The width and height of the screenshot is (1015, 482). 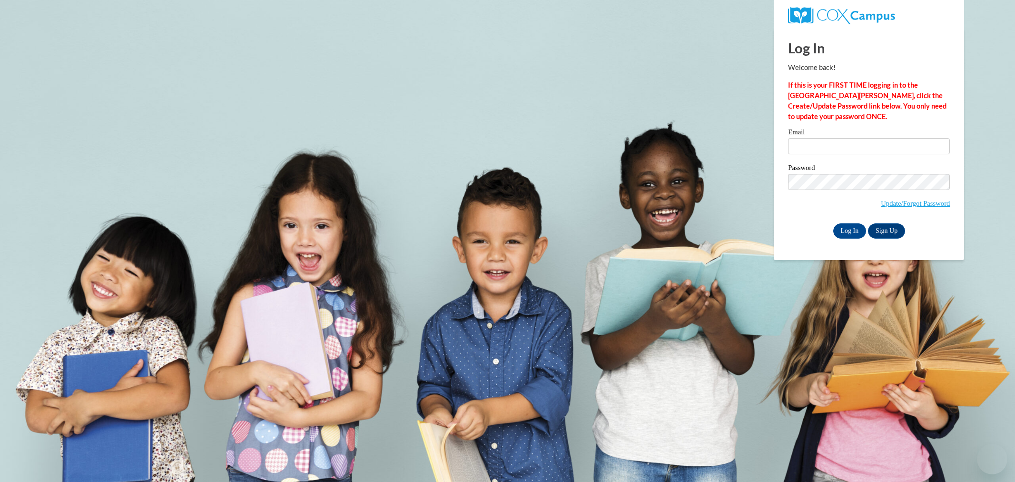 I want to click on input: Log In, so click(x=850, y=231).